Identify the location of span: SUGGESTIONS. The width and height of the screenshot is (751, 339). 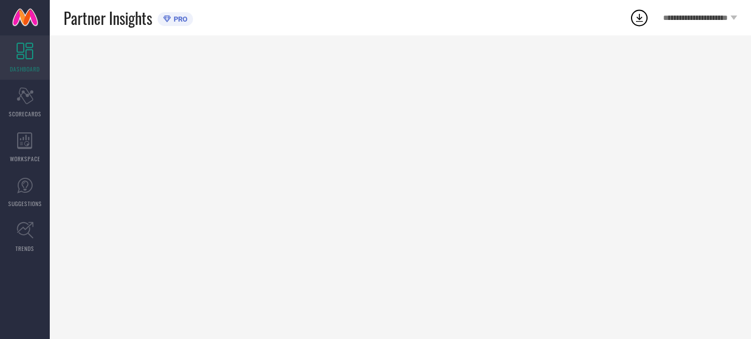
(25, 203).